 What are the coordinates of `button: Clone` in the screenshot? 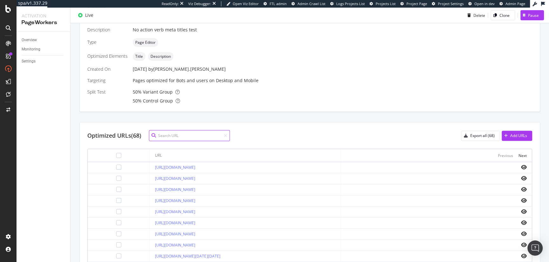 It's located at (502, 15).